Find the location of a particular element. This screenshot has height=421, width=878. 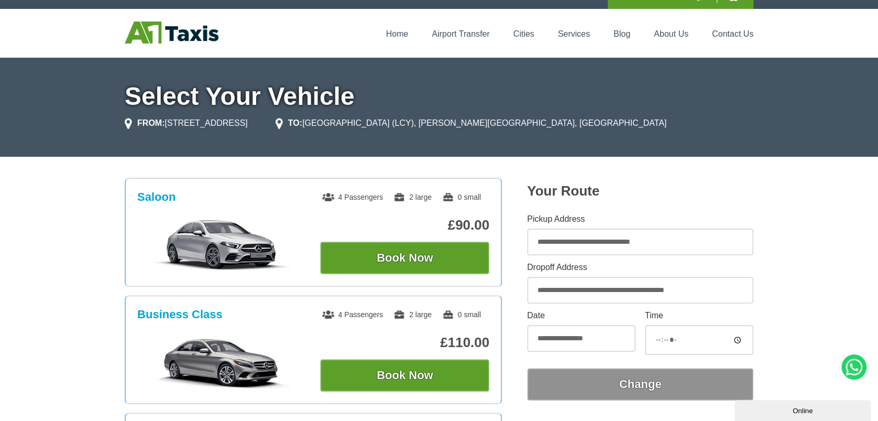

a: Home is located at coordinates (397, 34).